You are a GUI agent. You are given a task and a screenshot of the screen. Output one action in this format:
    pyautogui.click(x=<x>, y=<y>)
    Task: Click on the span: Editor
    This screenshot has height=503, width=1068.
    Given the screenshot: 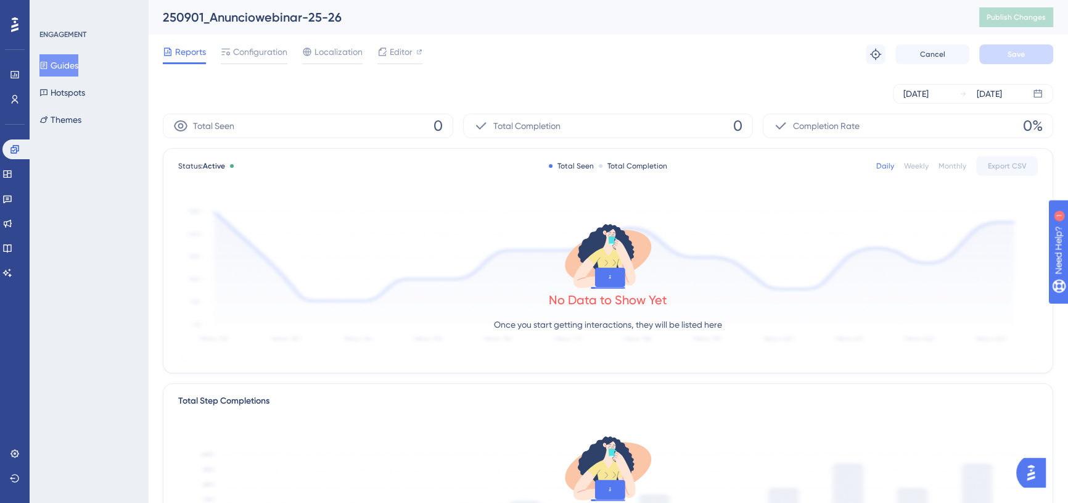 What is the action you would take?
    pyautogui.click(x=401, y=52)
    